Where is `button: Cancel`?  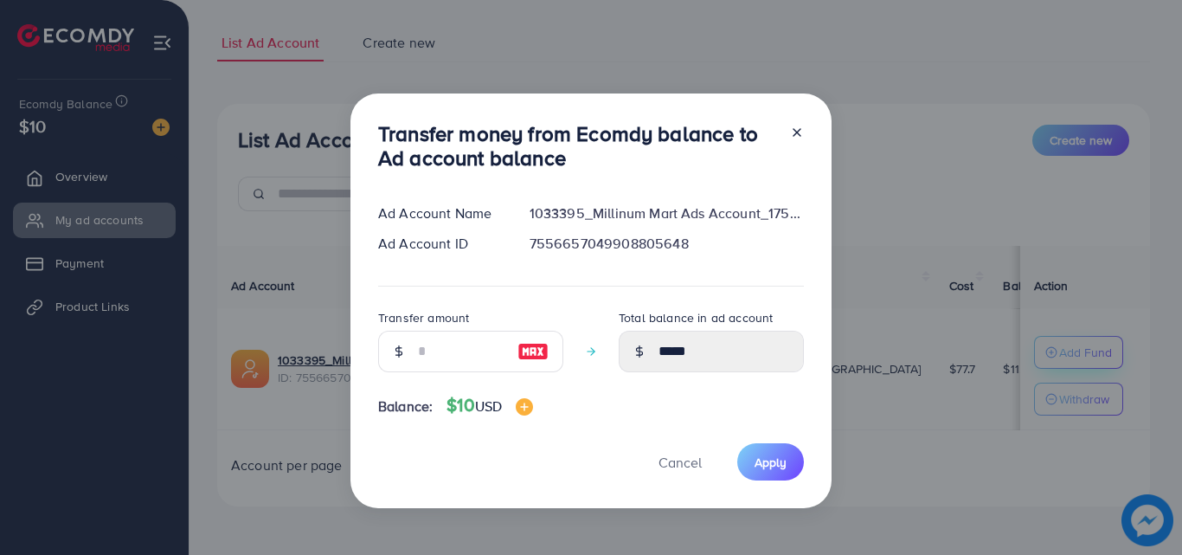 button: Cancel is located at coordinates (680, 461).